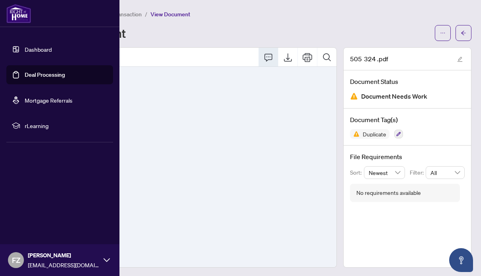 This screenshot has height=276, width=481. Describe the element at coordinates (38, 49) in the screenshot. I see `a: Dashboard` at that location.